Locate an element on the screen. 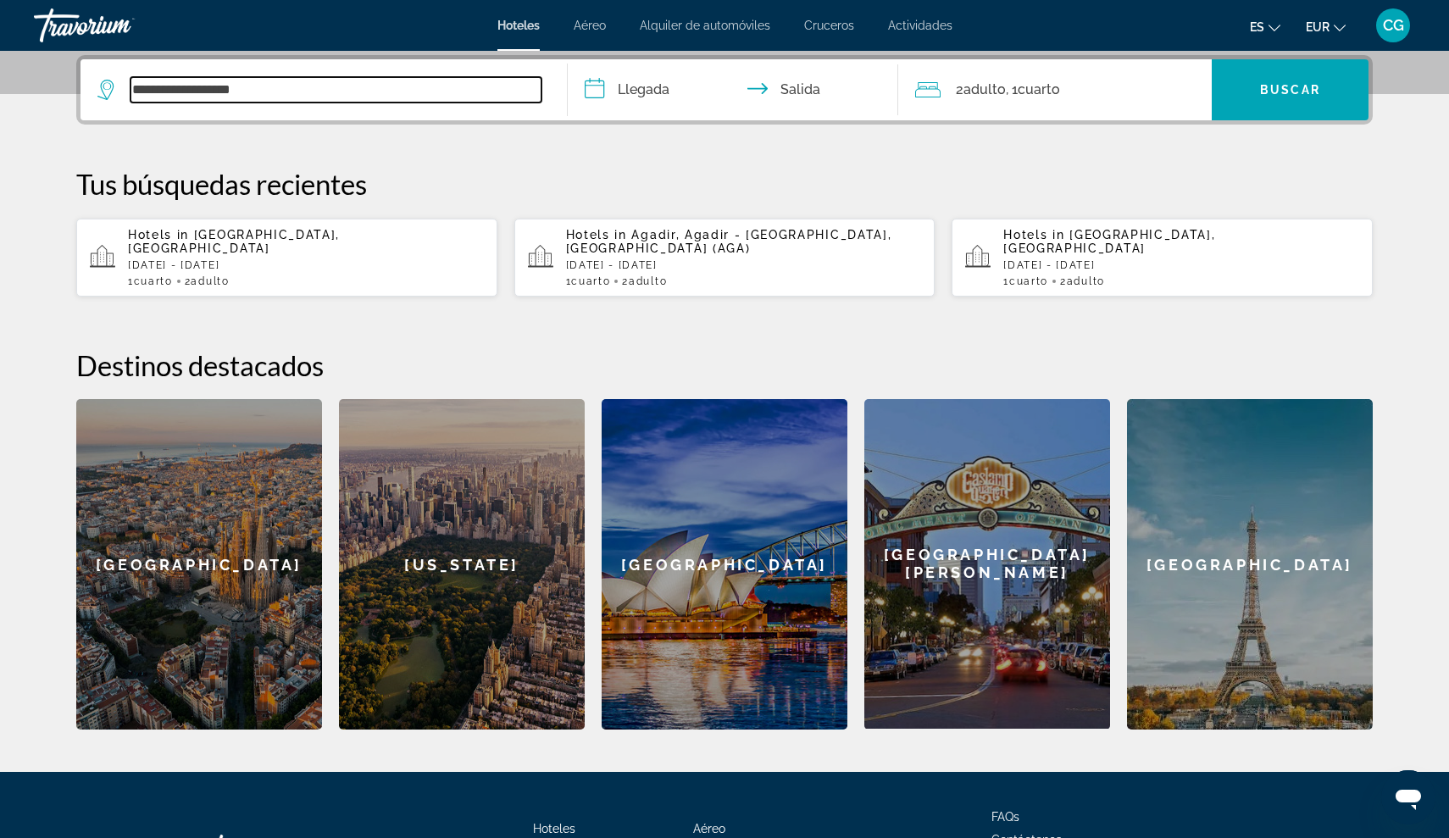  span: Buscar is located at coordinates (1289, 90).